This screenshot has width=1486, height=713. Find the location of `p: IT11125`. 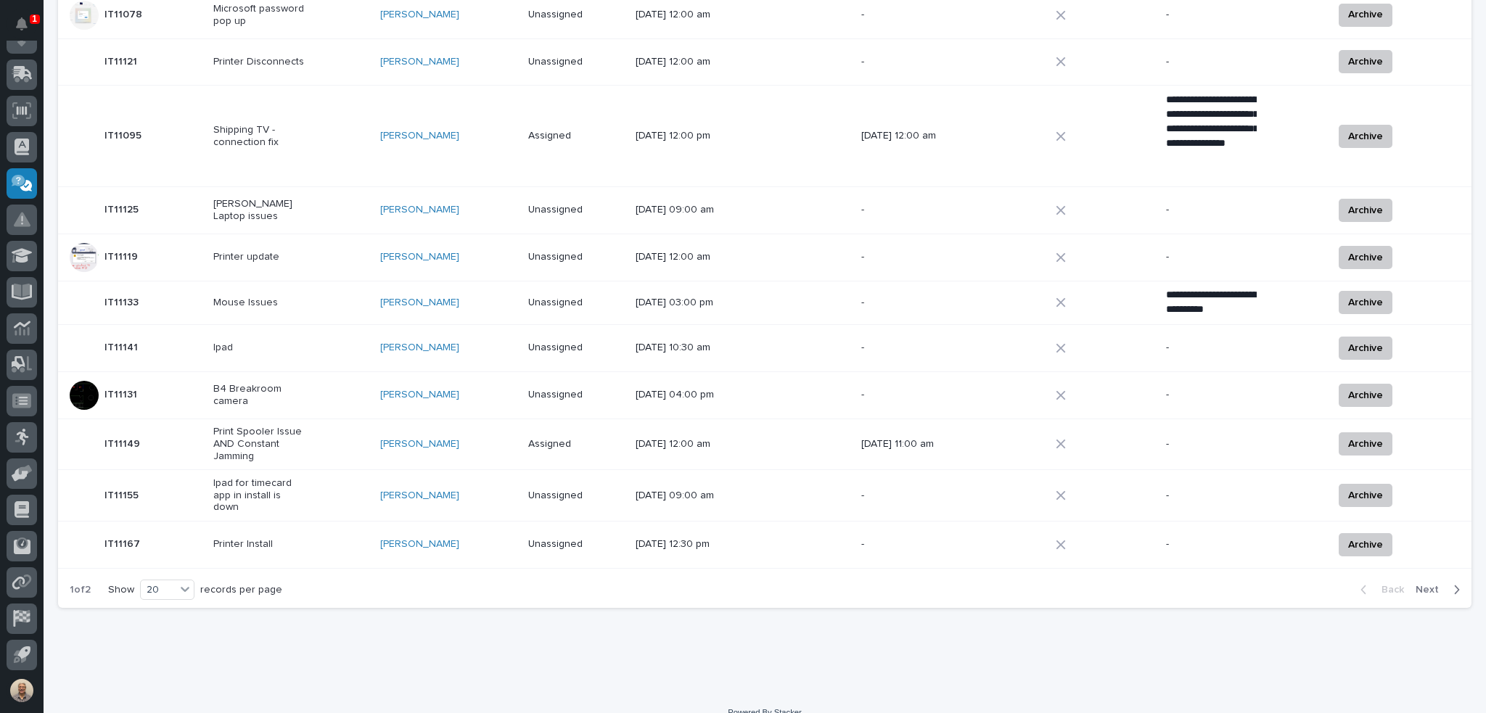

p: IT11125 is located at coordinates (123, 208).